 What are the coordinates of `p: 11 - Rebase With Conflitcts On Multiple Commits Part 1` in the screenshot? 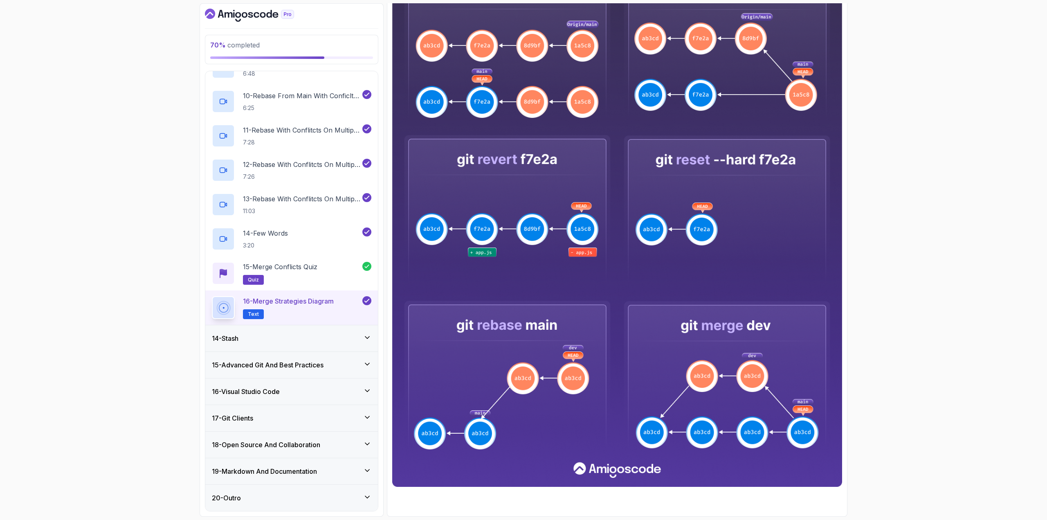 It's located at (302, 130).